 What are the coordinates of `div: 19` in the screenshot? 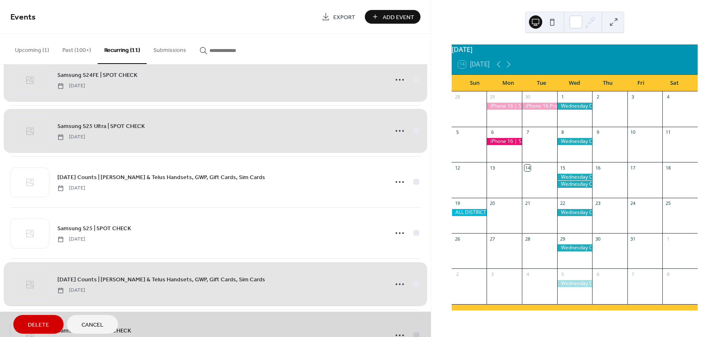 It's located at (457, 203).